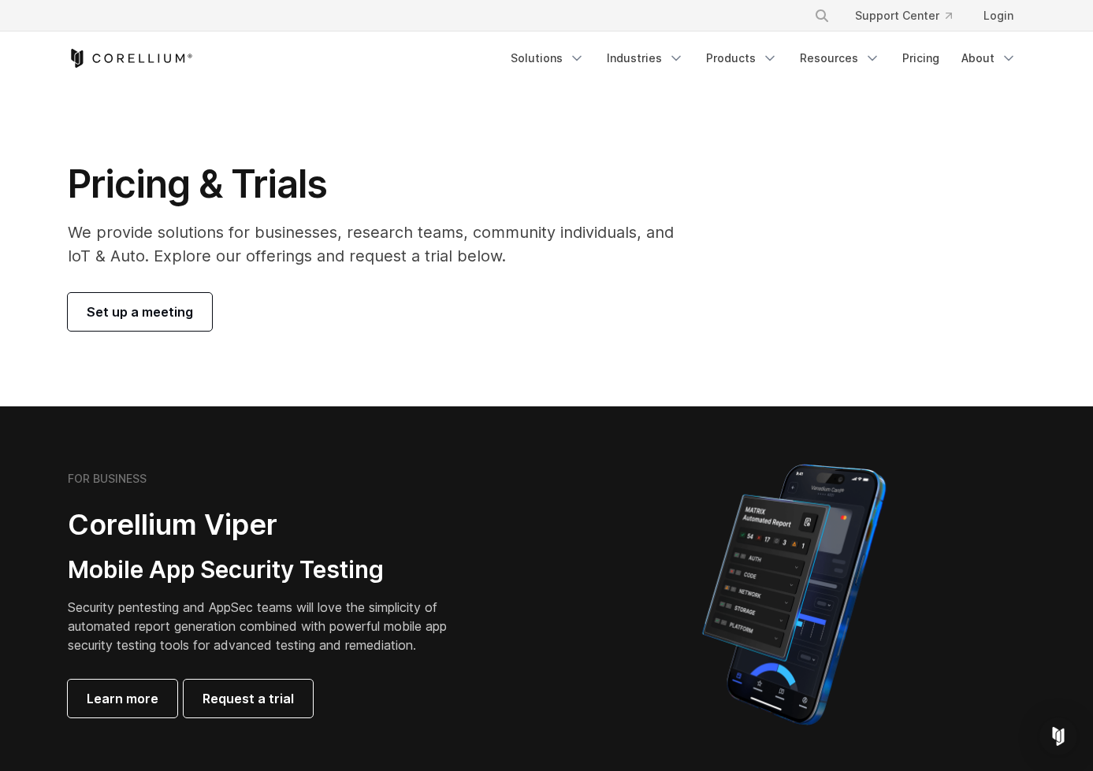  Describe the element at coordinates (122, 699) in the screenshot. I see `span: Learn more` at that location.